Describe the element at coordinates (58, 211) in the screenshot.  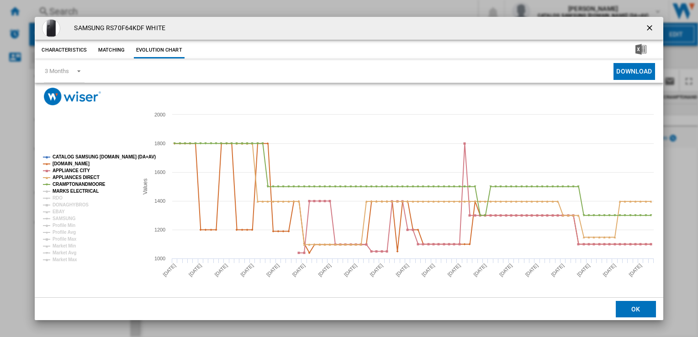
I see `tspan: EBAY` at that location.